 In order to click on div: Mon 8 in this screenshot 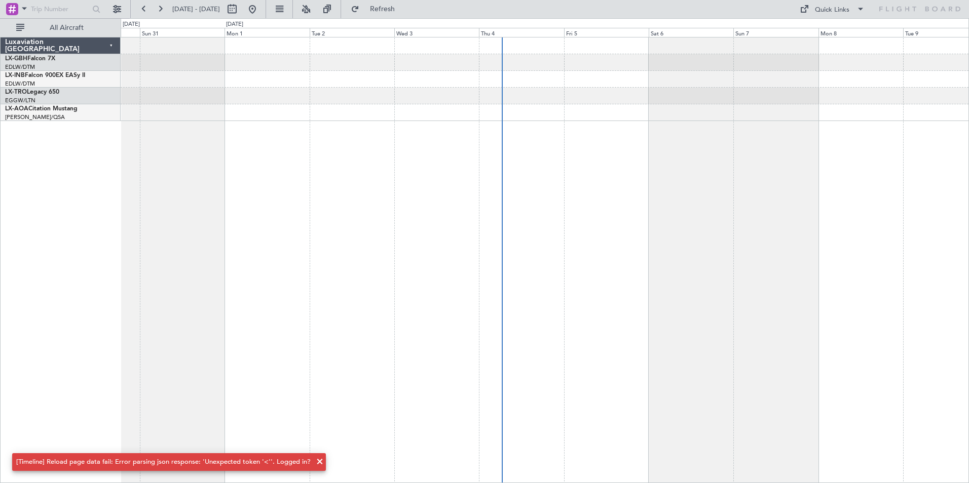, I will do `click(861, 32)`.